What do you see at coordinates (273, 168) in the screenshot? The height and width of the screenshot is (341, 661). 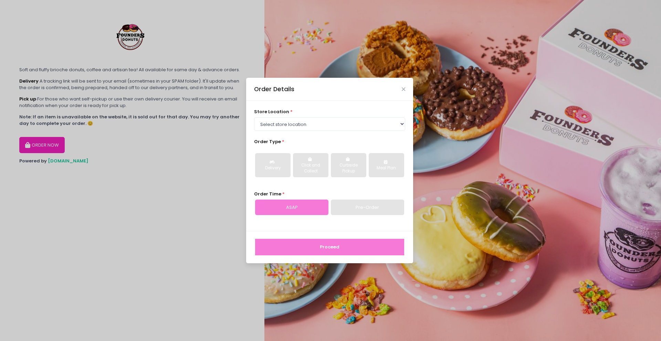 I see `div: Delivery` at bounding box center [273, 168].